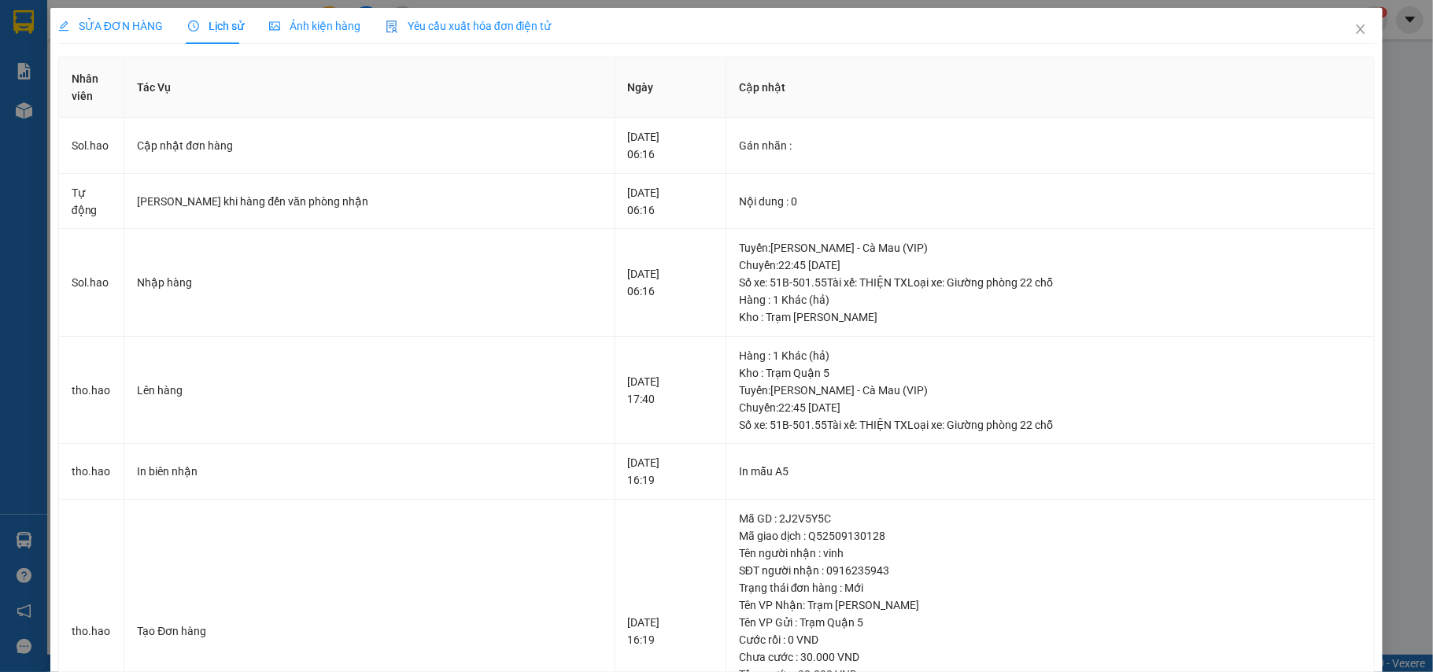  Describe the element at coordinates (369, 471) in the screenshot. I see `div: In biên nhận` at that location.